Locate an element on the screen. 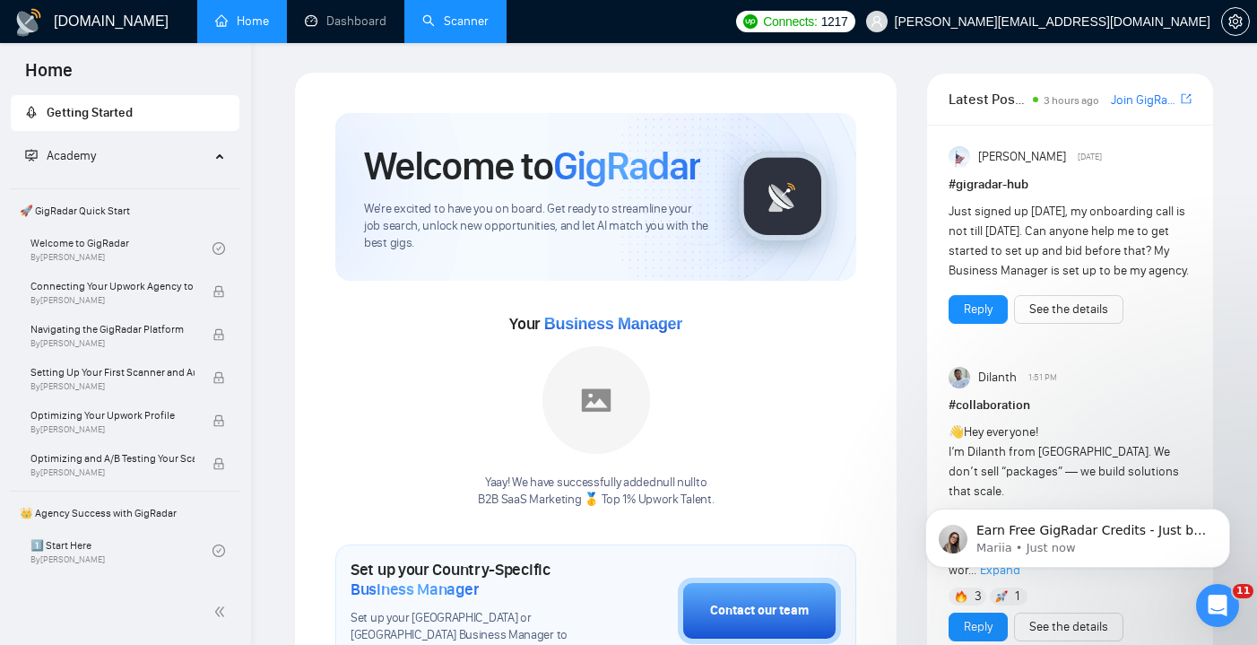 The width and height of the screenshot is (1257, 645). a: export is located at coordinates (1186, 99).